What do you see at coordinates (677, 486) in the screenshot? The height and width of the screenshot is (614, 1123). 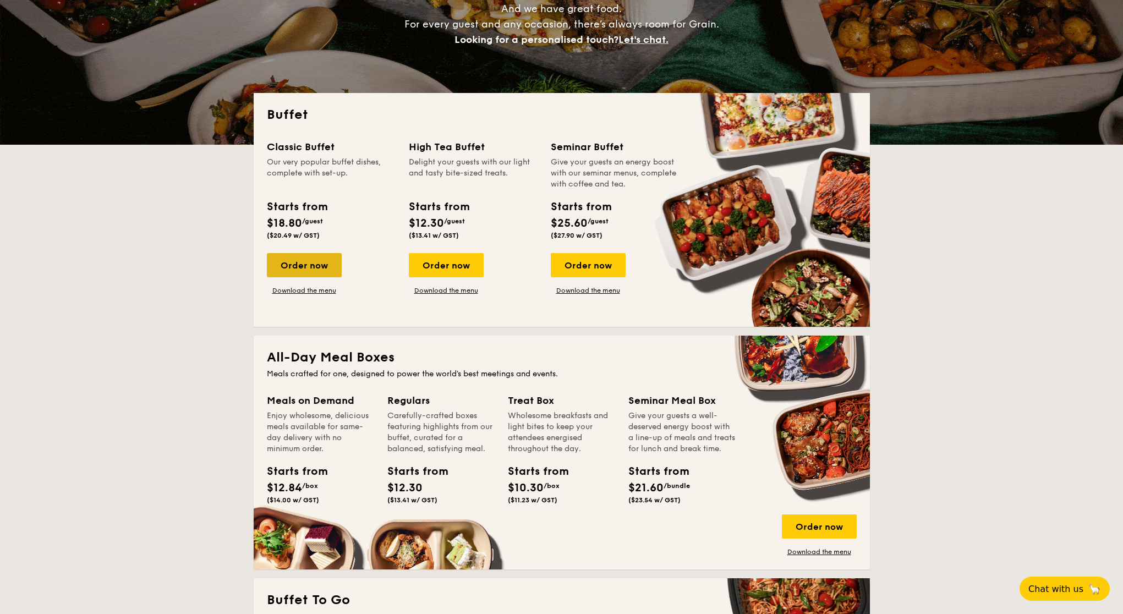 I see `span: /bundle` at bounding box center [677, 486].